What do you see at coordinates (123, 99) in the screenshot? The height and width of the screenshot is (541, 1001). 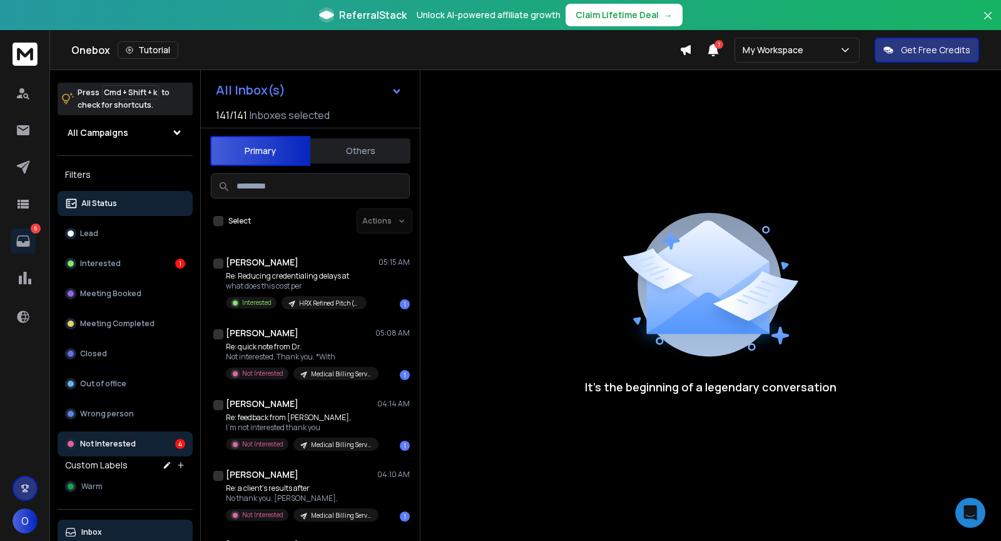 I see `p: Press to check for shortcuts.` at bounding box center [123, 99].